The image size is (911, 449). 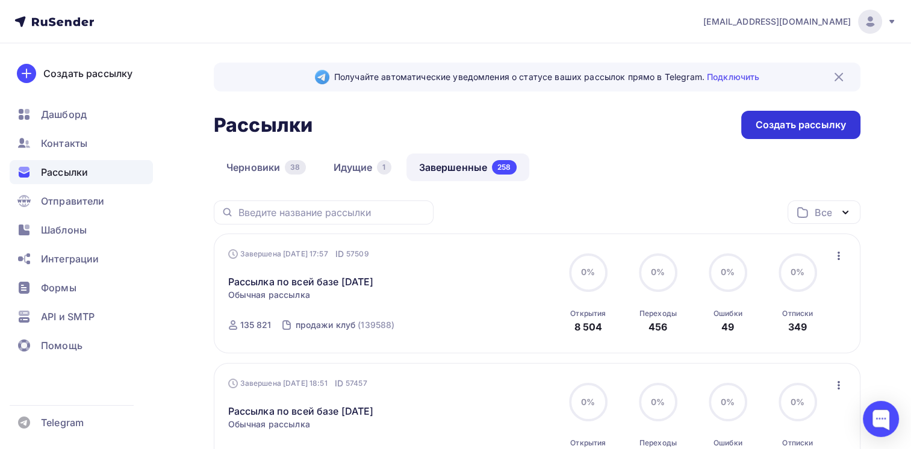 What do you see at coordinates (64, 114) in the screenshot?
I see `span: Дашборд` at bounding box center [64, 114].